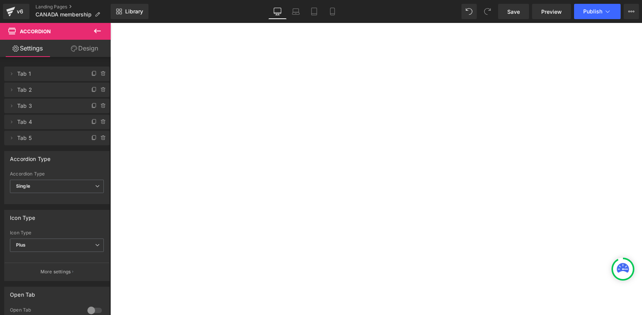 The height and width of the screenshot is (315, 642). Describe the element at coordinates (23, 186) in the screenshot. I see `b: Single` at that location.